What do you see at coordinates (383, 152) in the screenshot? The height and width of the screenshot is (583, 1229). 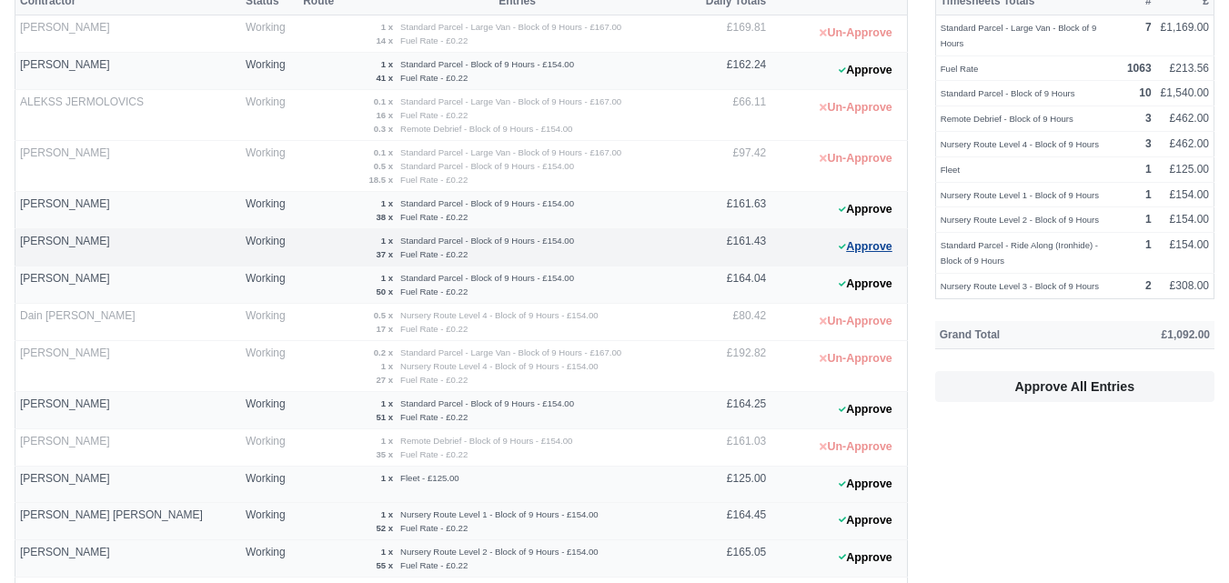 I see `strong: 0.1 x` at bounding box center [383, 152].